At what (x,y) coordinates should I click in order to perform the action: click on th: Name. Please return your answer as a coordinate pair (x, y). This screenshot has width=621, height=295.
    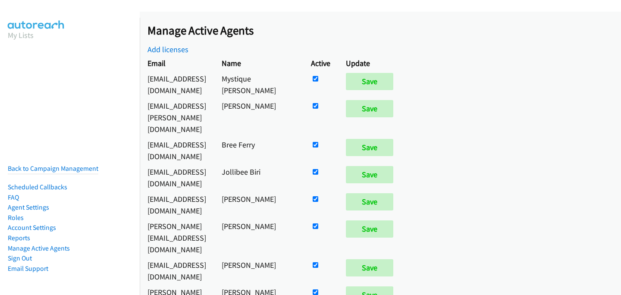
    Looking at the image, I should click on (258, 63).